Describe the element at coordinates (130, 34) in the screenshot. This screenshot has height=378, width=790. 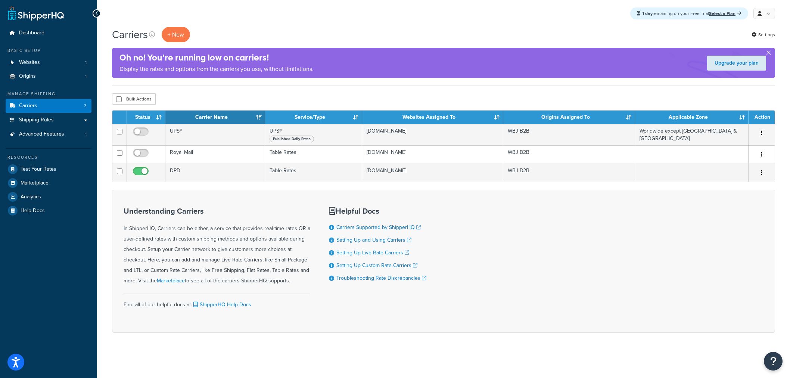
I see `h1: Carriers` at that location.